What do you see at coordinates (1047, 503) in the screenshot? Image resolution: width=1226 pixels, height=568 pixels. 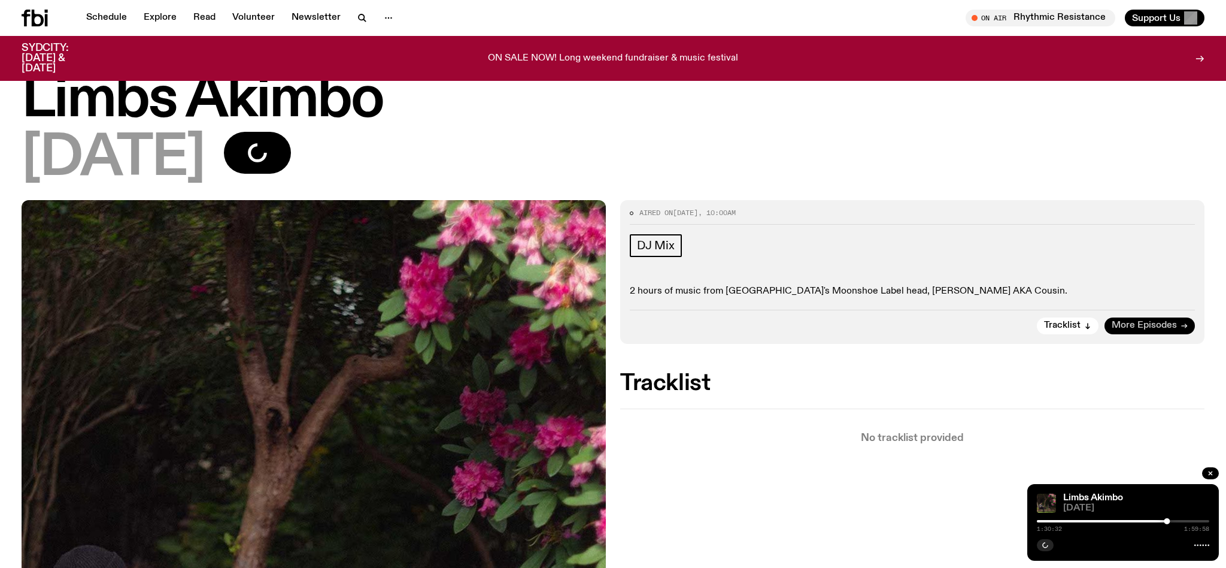 I see `img: Jackson sits at an outdoor table, legs crossed and gazing at a black and brown dog also sitting a...` at bounding box center [1047, 503].